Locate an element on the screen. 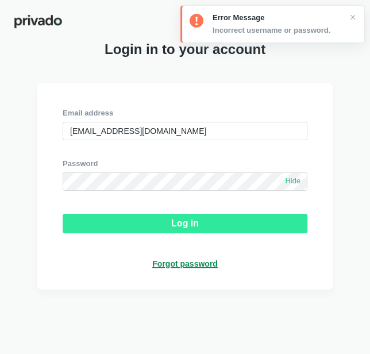 This screenshot has height=354, width=370. span: Hide is located at coordinates (292, 181).